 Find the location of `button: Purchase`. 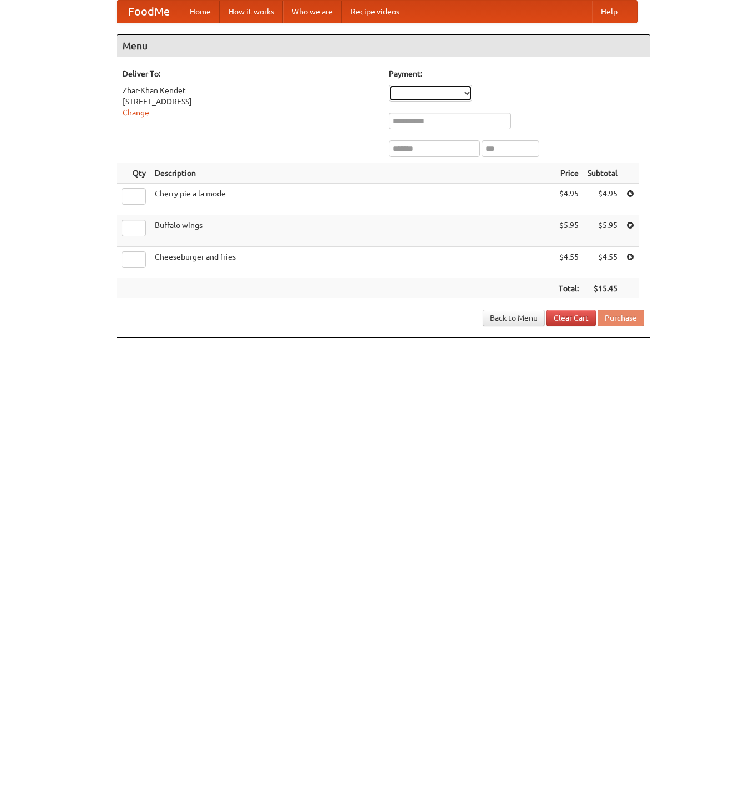

button: Purchase is located at coordinates (620, 318).